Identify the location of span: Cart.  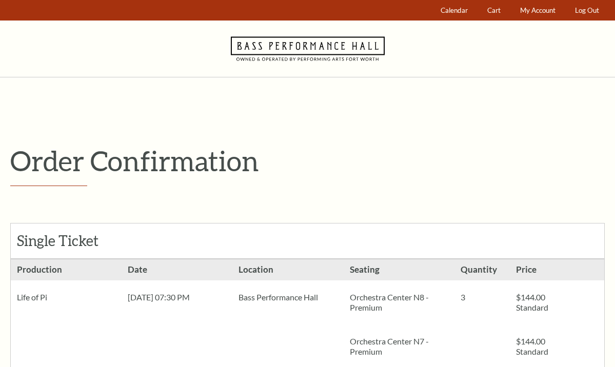
(494, 10).